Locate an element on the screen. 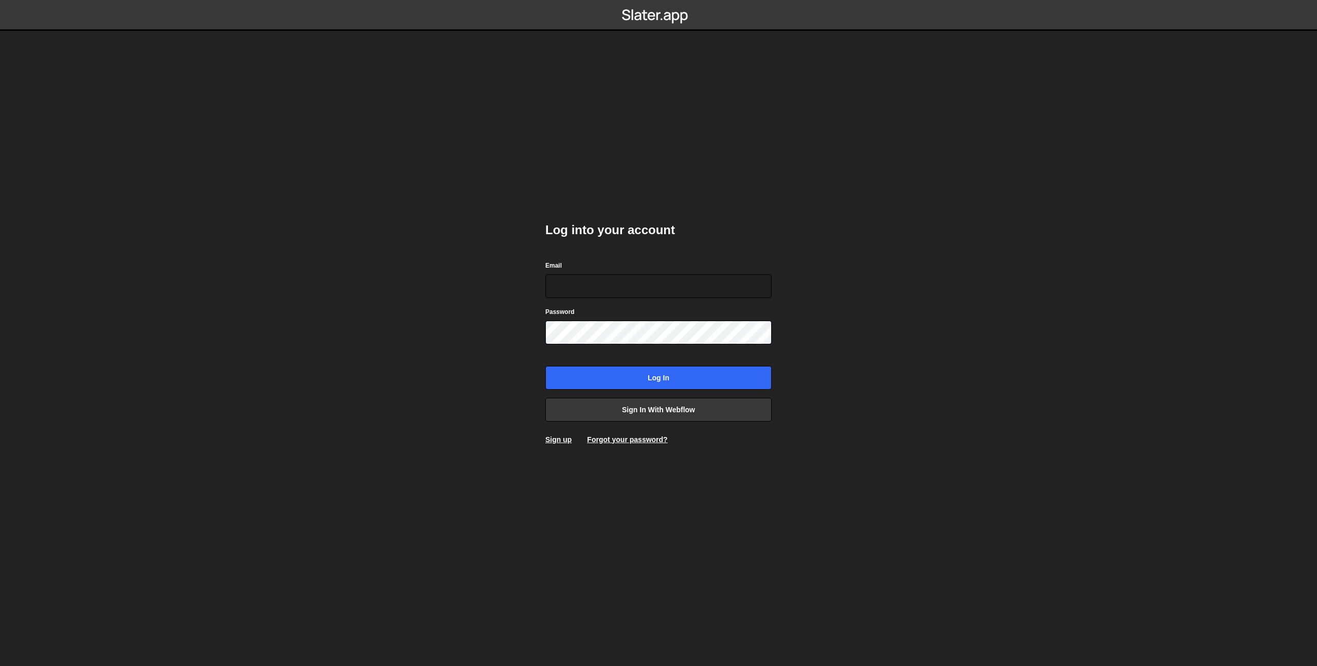 This screenshot has height=666, width=1317. input: Log in is located at coordinates (658, 378).